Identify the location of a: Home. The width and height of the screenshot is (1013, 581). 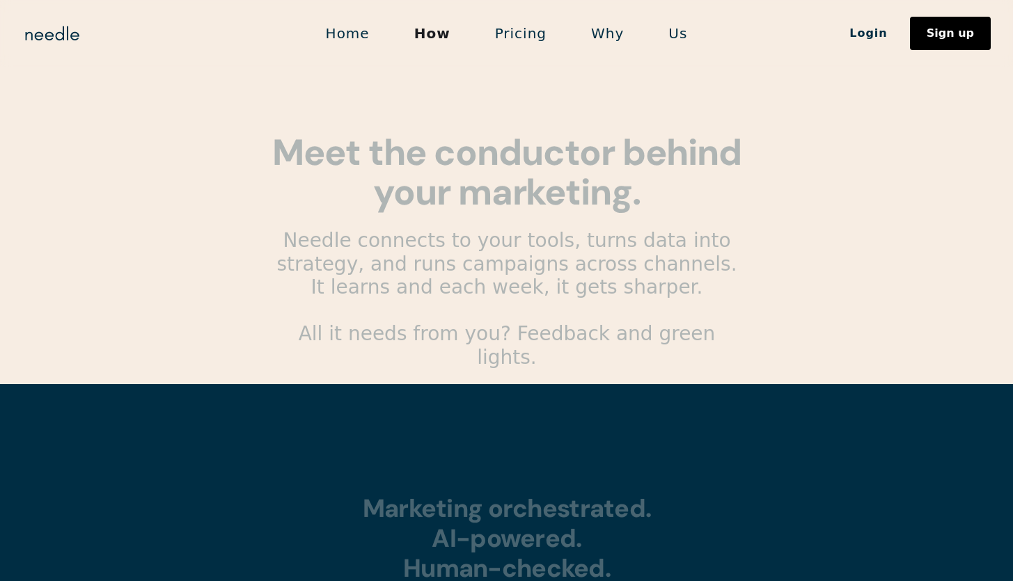
(347, 33).